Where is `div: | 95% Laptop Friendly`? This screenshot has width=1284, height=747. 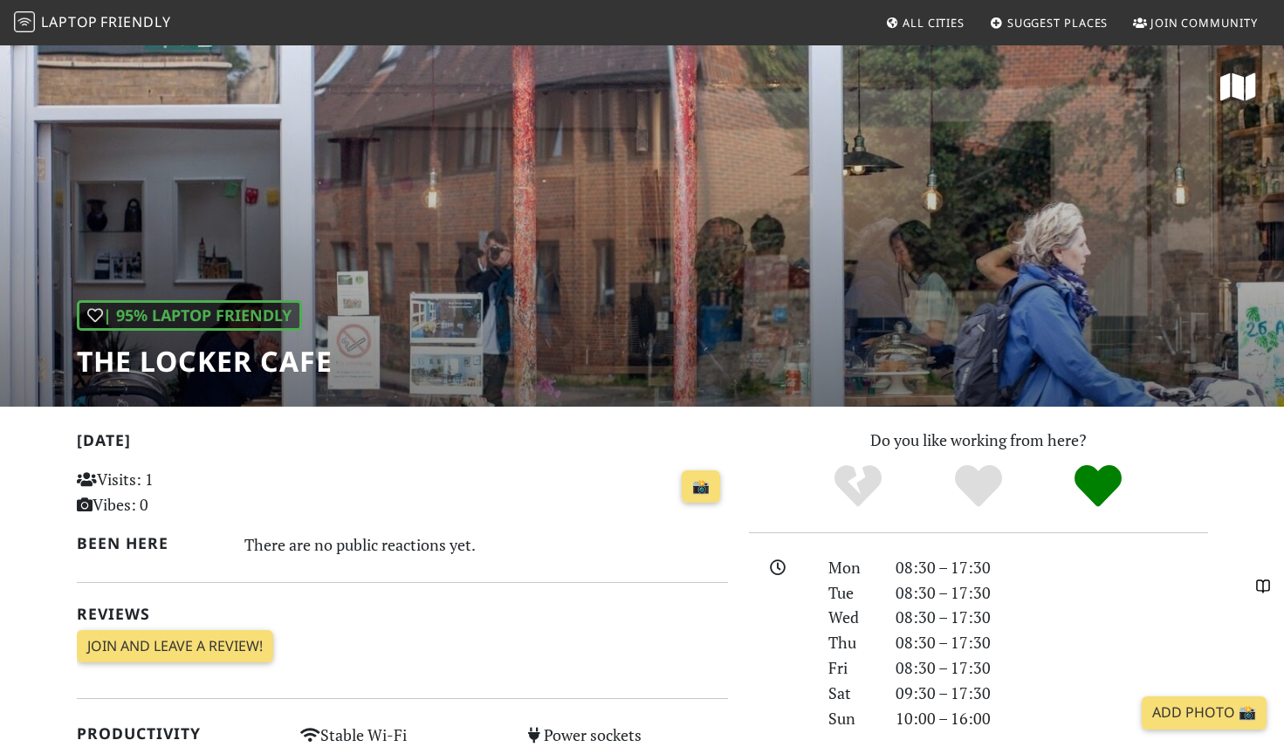 div: | 95% Laptop Friendly is located at coordinates (189, 315).